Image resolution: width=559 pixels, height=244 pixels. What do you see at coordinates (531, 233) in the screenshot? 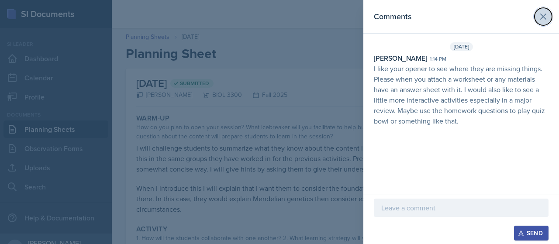
I see `div: Send` at bounding box center [531, 233].